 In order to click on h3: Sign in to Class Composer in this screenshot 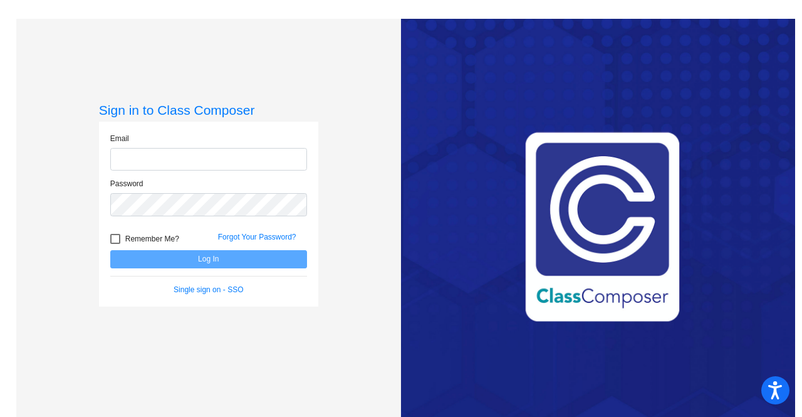, I will do `click(209, 110)`.